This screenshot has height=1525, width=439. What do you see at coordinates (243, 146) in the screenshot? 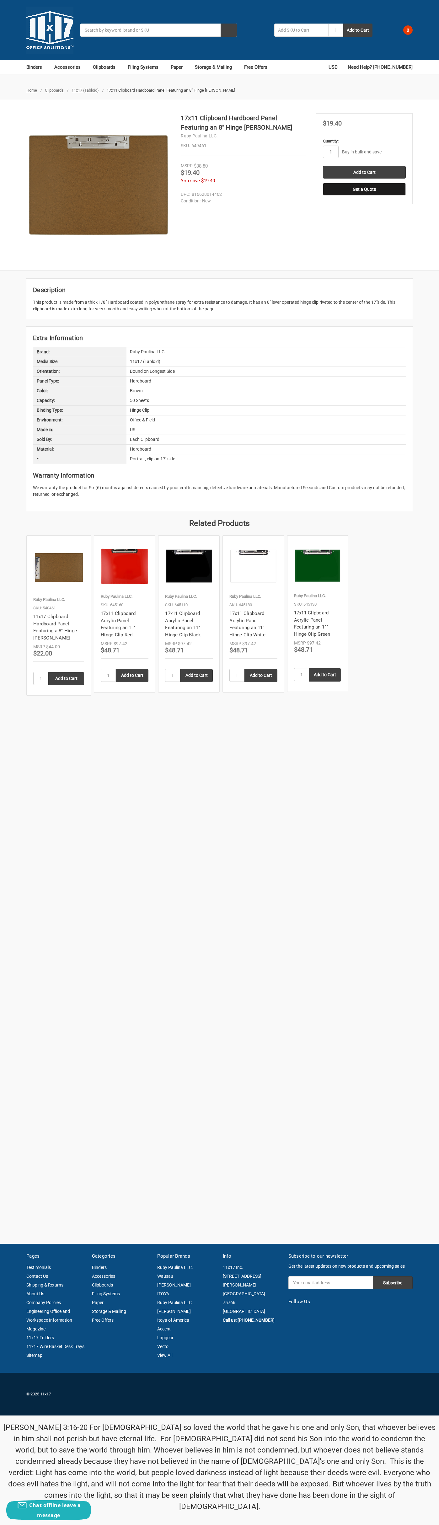
I see `dd: 649461` at bounding box center [243, 146].